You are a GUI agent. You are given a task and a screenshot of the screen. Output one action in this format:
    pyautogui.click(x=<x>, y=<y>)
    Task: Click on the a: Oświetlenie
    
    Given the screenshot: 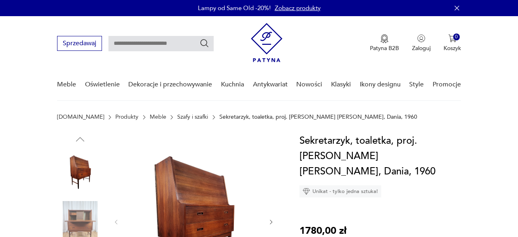 What is the action you would take?
    pyautogui.click(x=102, y=85)
    